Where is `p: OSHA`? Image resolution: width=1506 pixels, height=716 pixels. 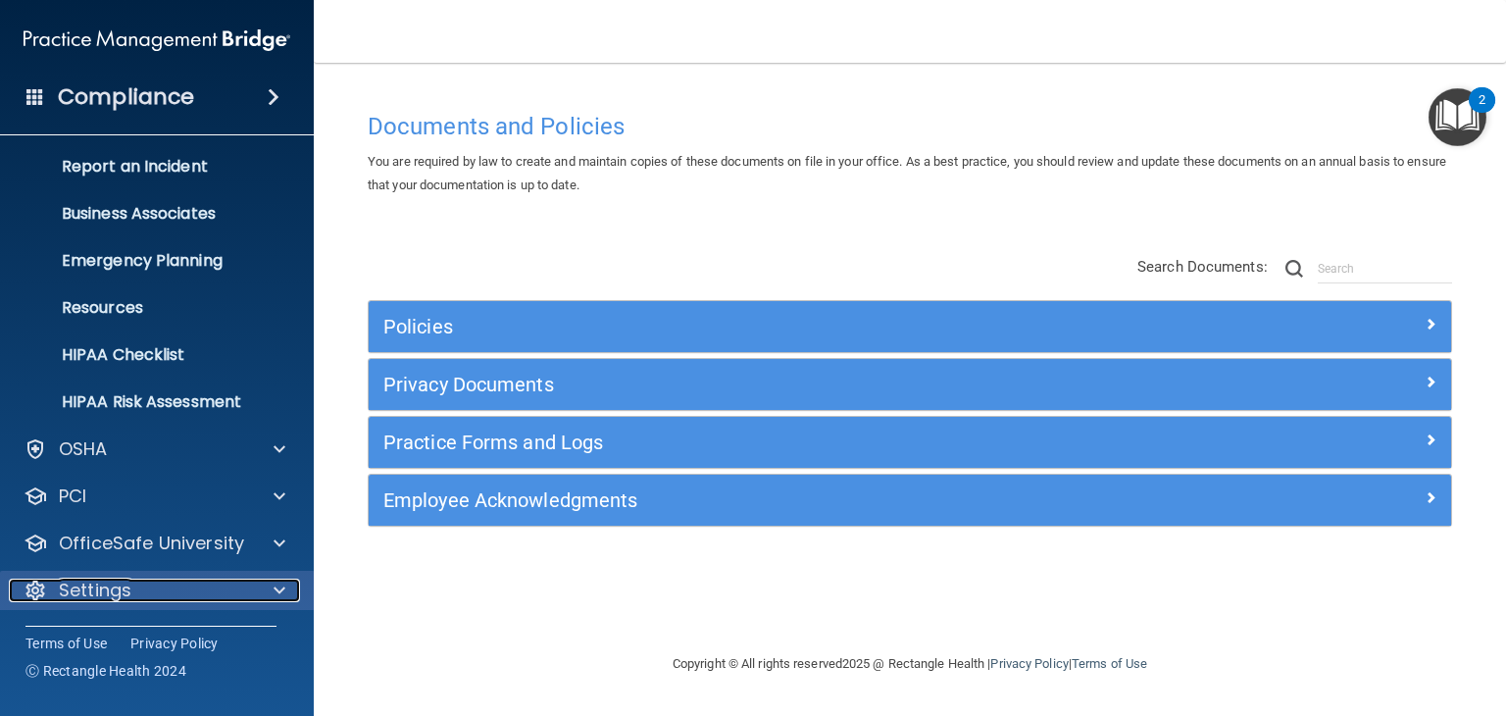
p: OSHA is located at coordinates (83, 449).